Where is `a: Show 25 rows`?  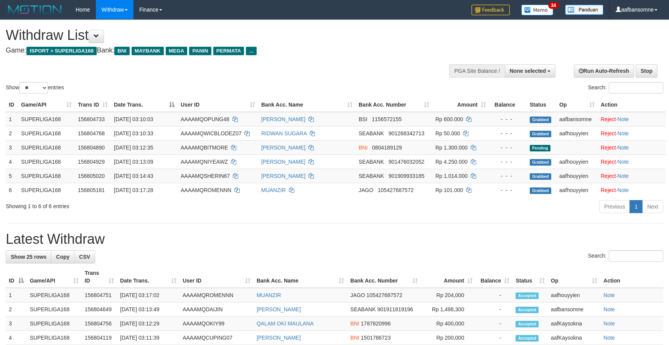 a: Show 25 rows is located at coordinates (28, 257).